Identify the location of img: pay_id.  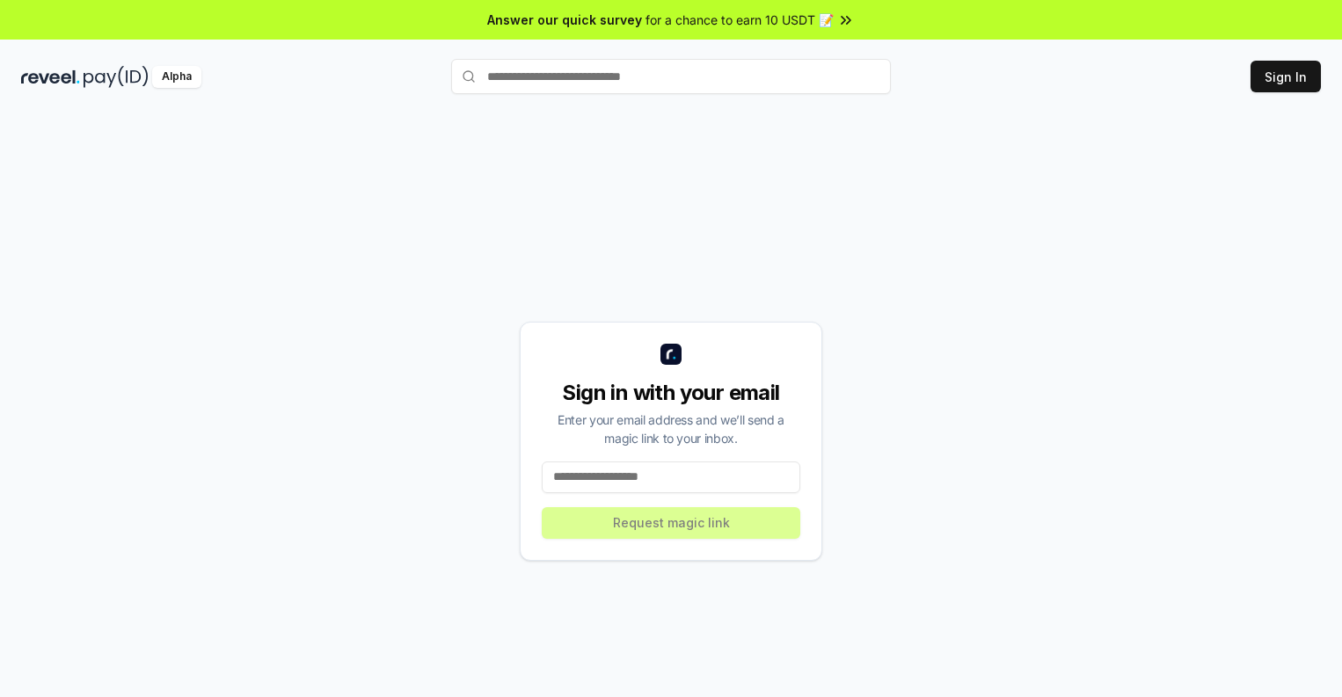
(116, 77).